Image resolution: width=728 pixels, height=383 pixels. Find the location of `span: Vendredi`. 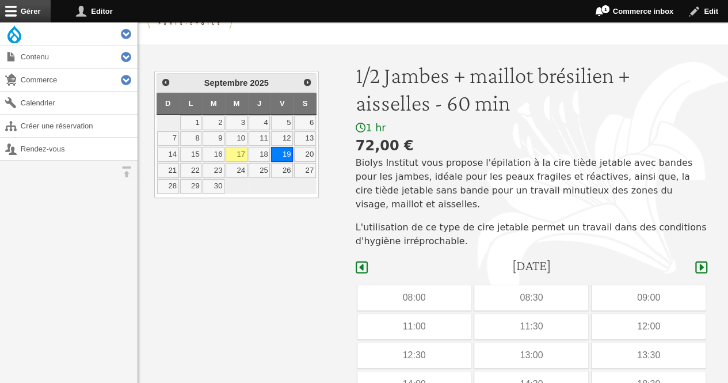

span: Vendredi is located at coordinates (282, 103).